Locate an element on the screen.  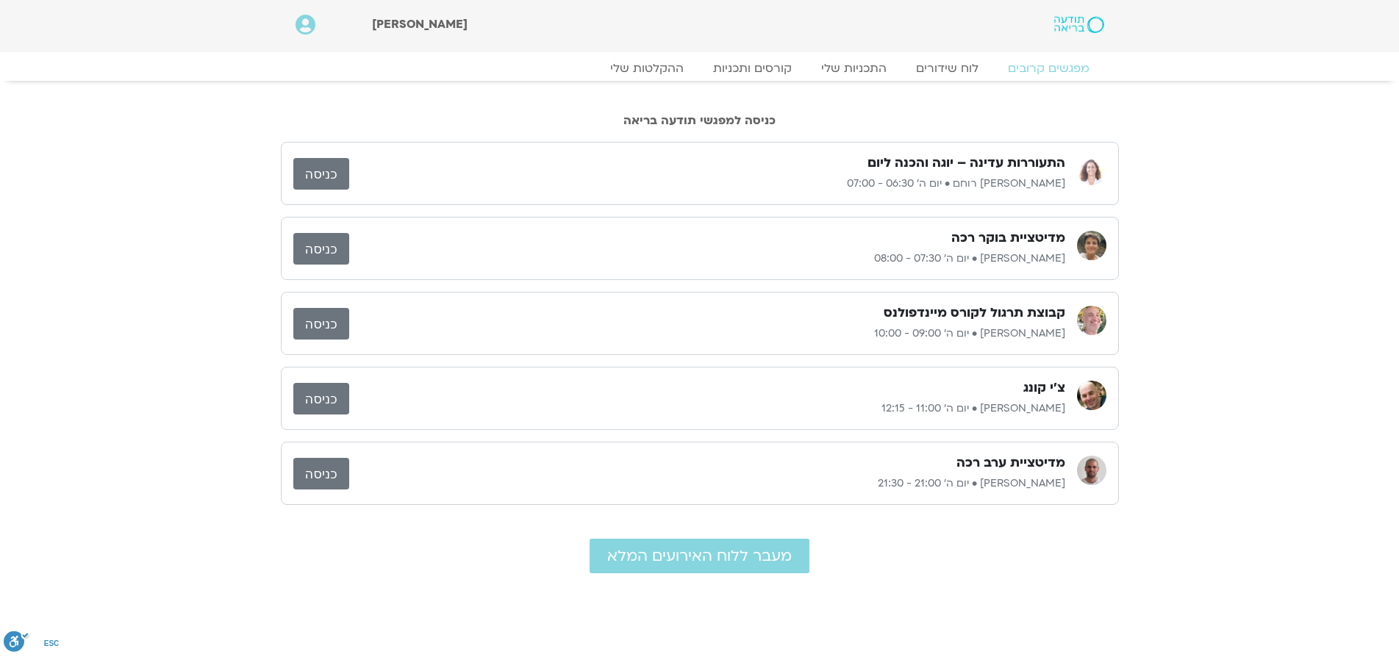
h2: כניסה למפגשי תודעה בריאה is located at coordinates (700, 121).